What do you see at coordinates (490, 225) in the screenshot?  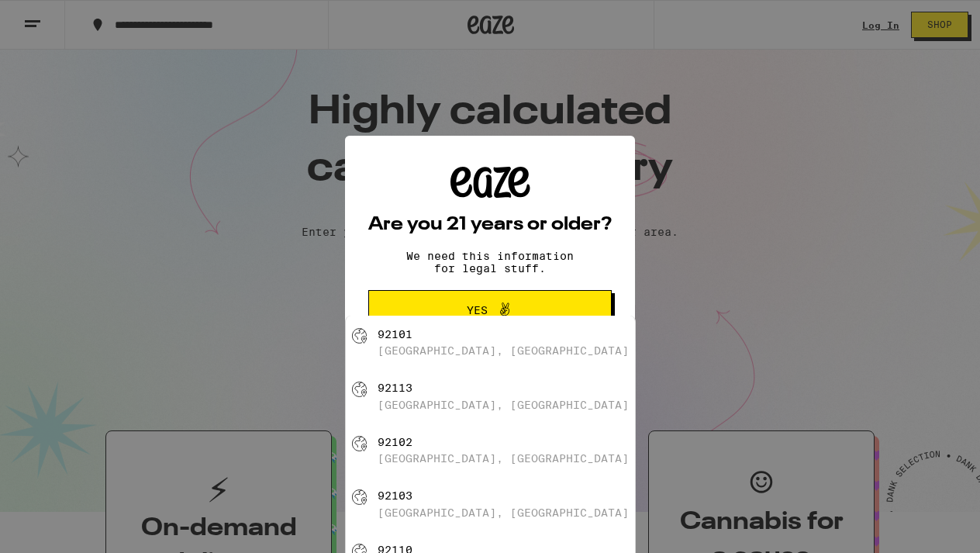 I see `h2: Are you 21 years or older?` at bounding box center [490, 225].